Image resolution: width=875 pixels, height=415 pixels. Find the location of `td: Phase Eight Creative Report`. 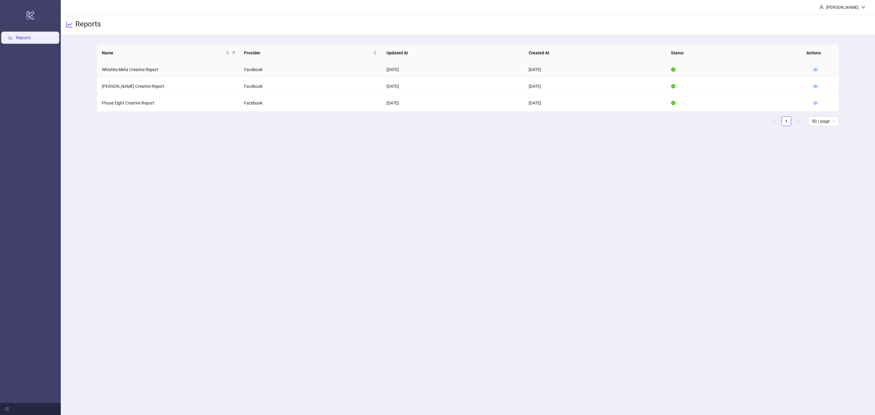

td: Phase Eight Creative Report is located at coordinates (168, 103).